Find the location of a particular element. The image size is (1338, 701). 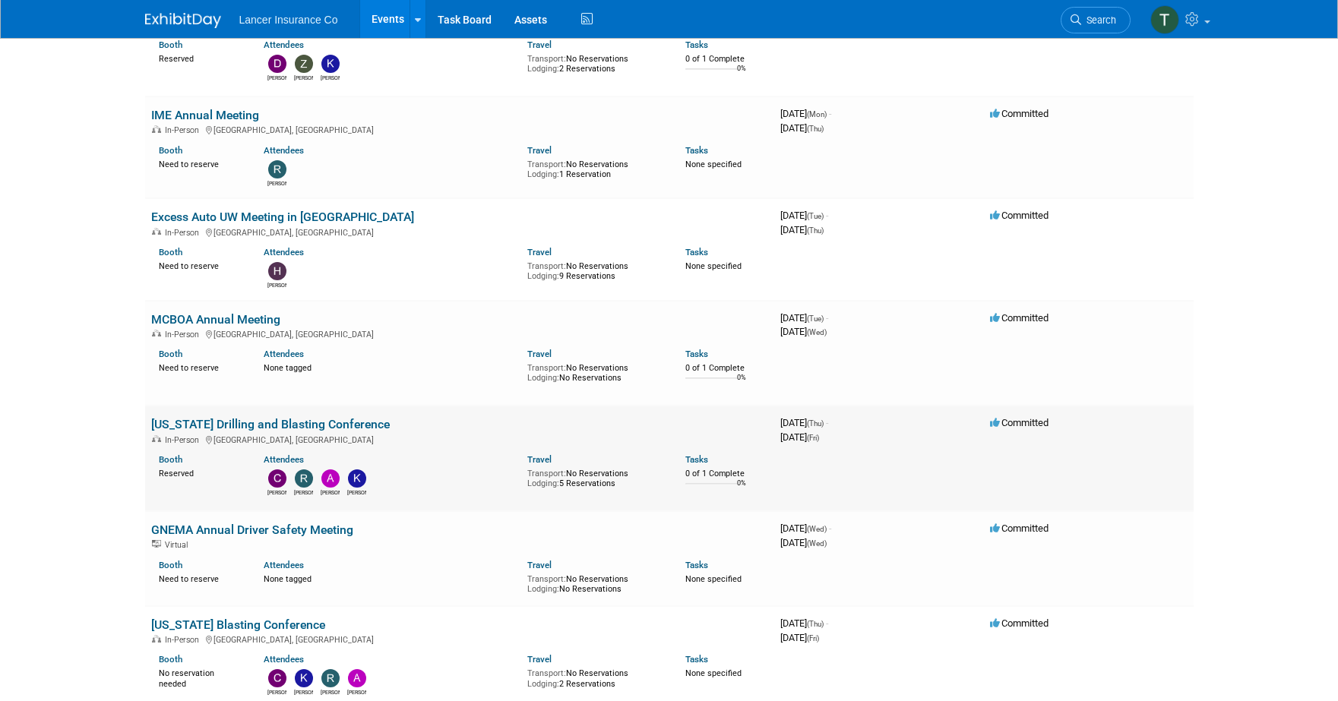

span: (Fri) is located at coordinates (813, 438).